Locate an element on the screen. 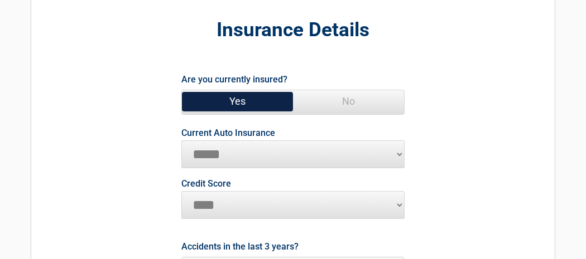 The image size is (586, 259). h2: Insurance Details is located at coordinates (293, 30).